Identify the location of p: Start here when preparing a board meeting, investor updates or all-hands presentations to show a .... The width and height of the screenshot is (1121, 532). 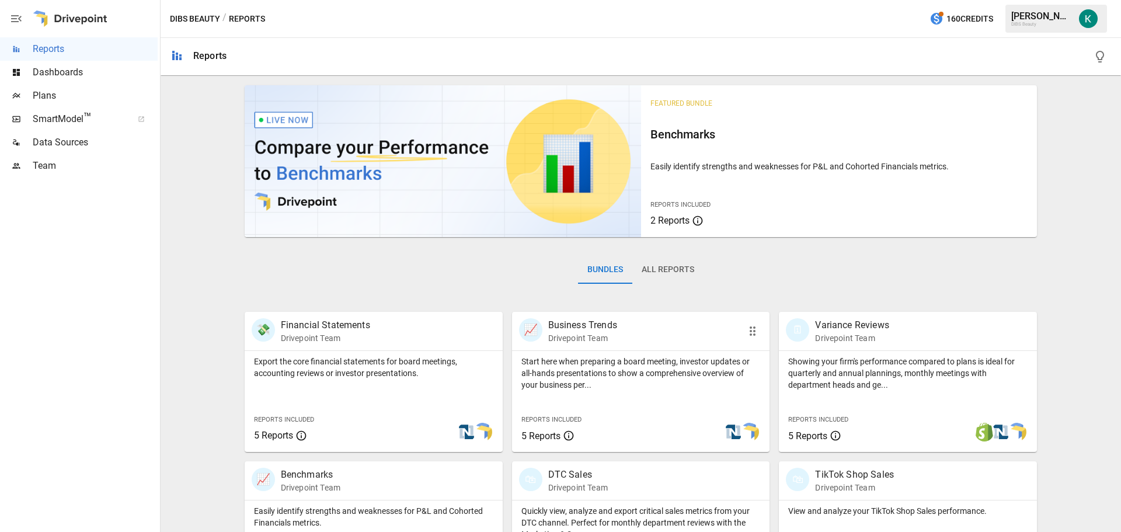
(641, 373).